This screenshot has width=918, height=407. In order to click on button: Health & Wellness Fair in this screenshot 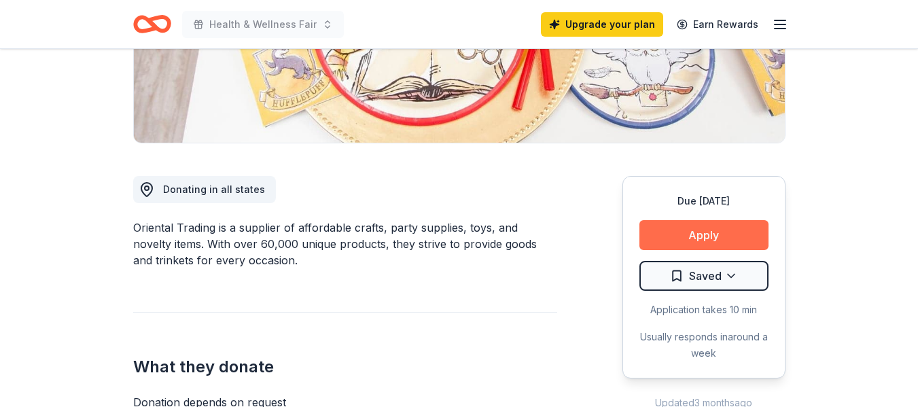, I will do `click(263, 24)`.